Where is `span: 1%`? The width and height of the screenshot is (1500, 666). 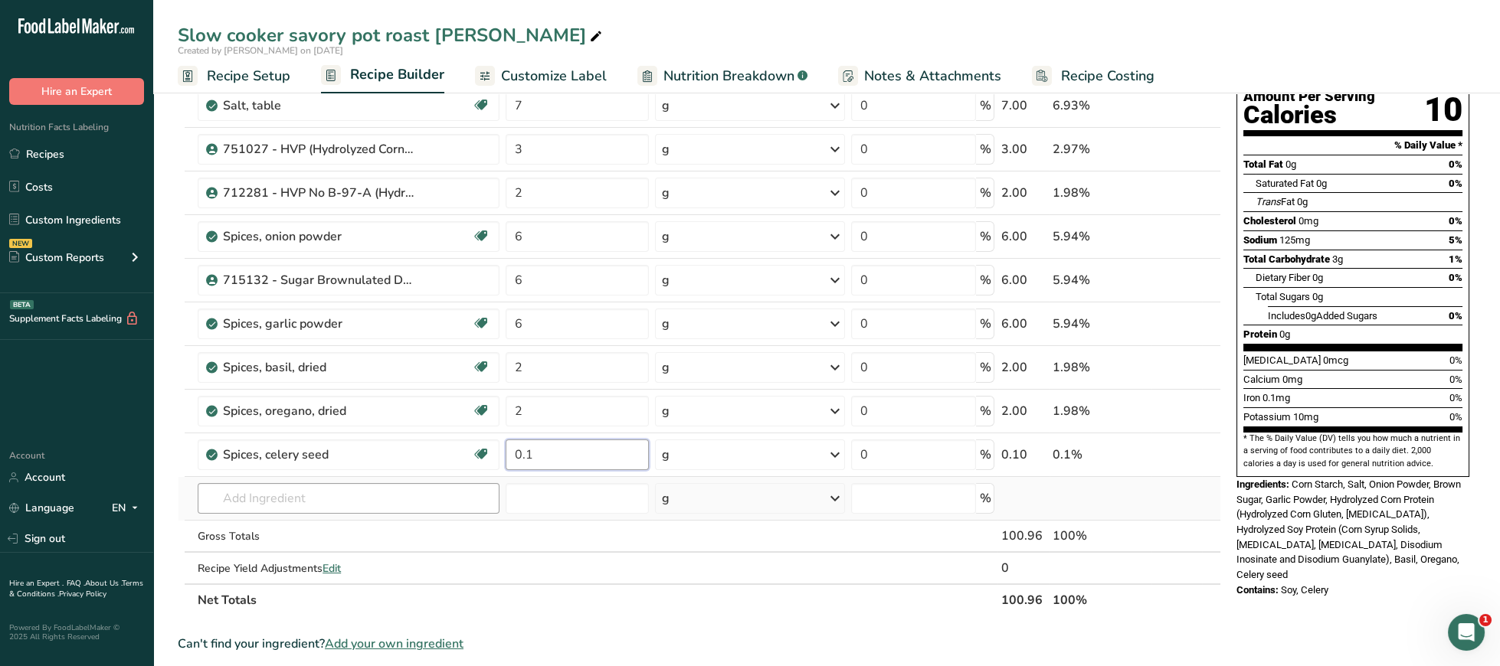
span: 1% is located at coordinates (1455, 259).